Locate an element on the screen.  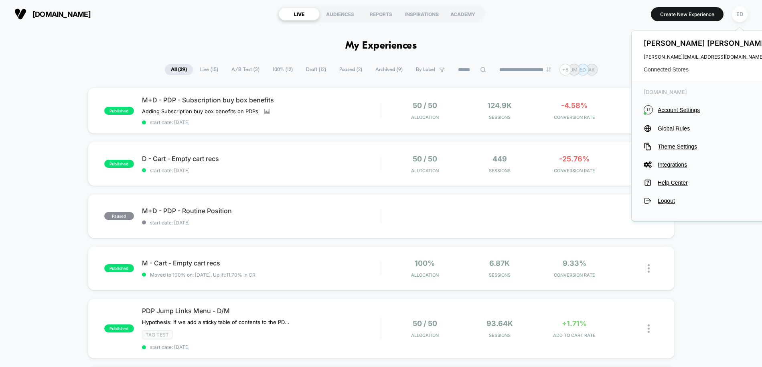
span: M+D - PDP - Routine Position is located at coordinates (262, 211).